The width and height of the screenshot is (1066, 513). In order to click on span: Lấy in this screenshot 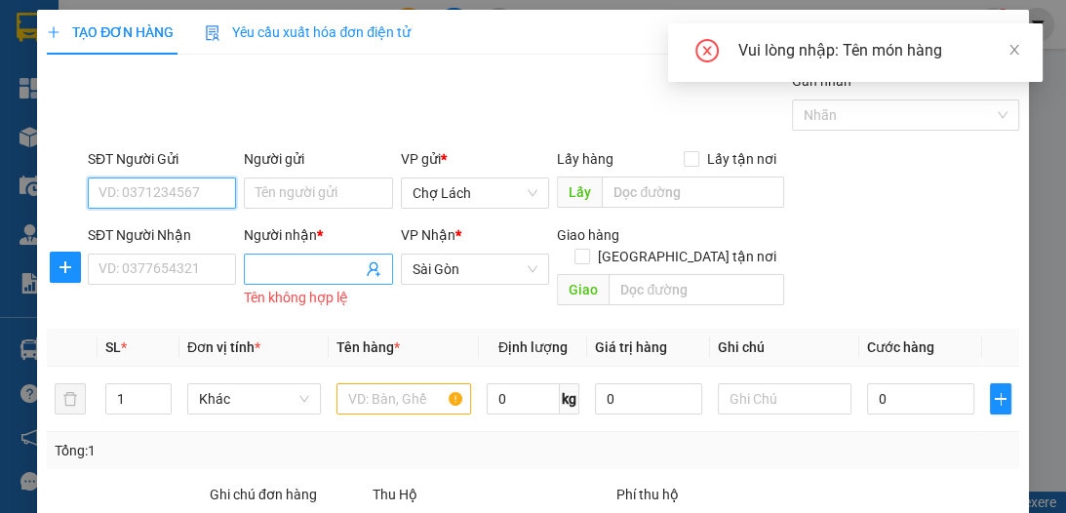, I will do `click(579, 192)`.